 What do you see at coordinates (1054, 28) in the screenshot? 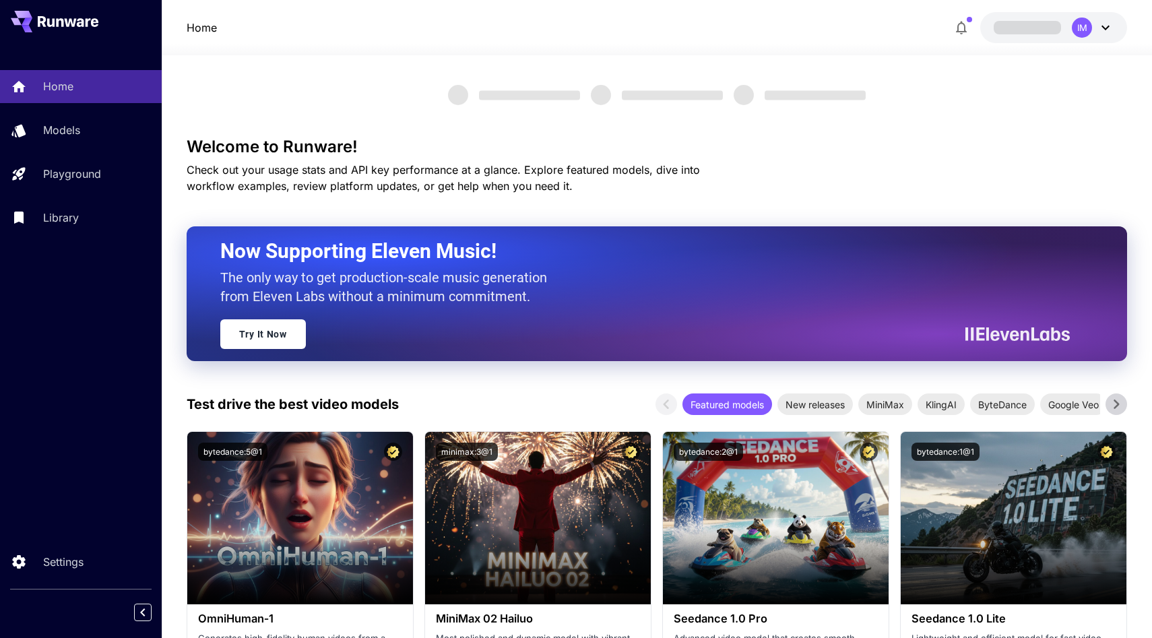
I see `button: IM` at bounding box center [1054, 28].